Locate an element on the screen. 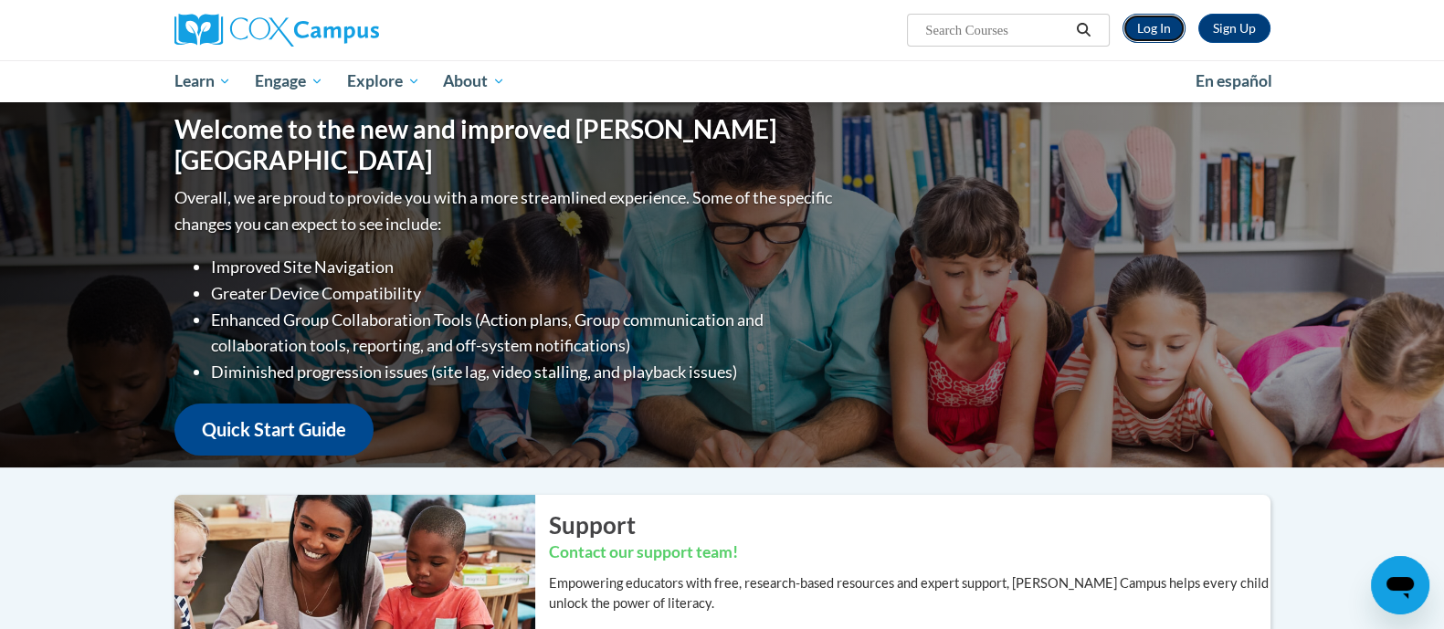 Image resolution: width=1444 pixels, height=629 pixels. a: Cox Campus is located at coordinates (348, 30).